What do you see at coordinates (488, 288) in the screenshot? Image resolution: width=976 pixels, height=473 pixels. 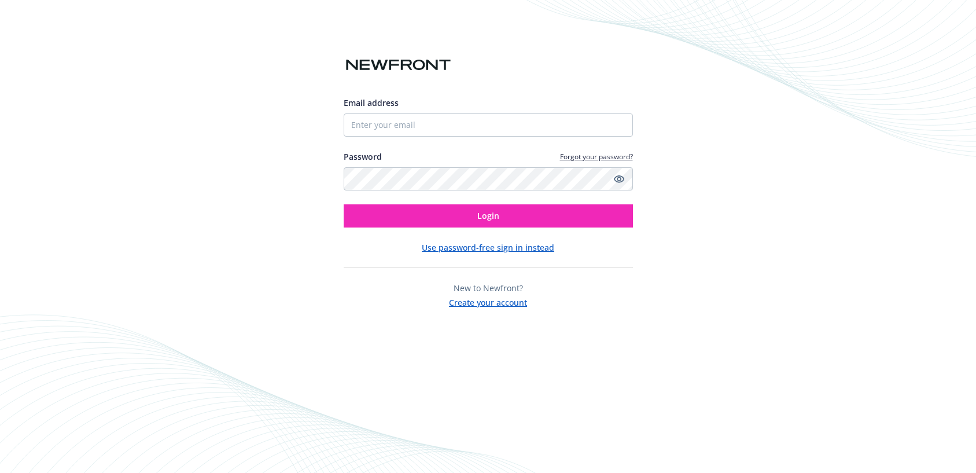 I see `span: New to Newfront?` at bounding box center [488, 288].